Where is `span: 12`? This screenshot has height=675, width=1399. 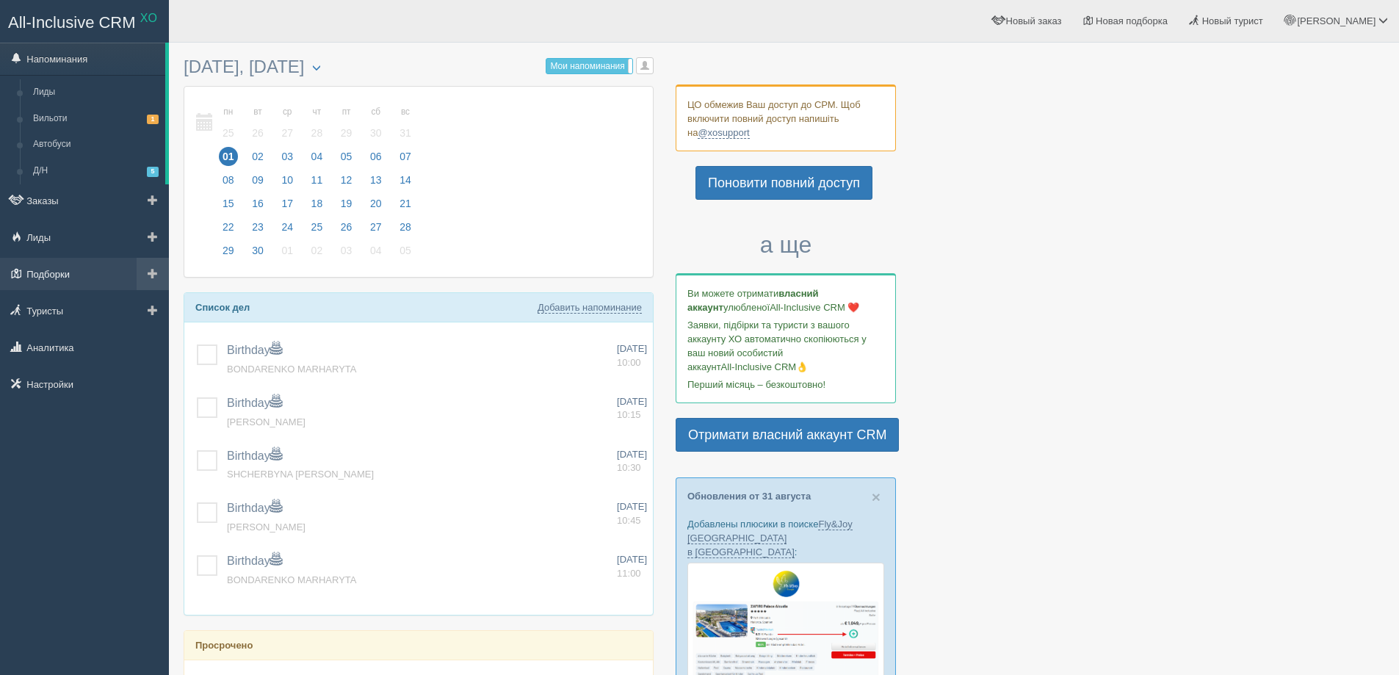 span: 12 is located at coordinates (347, 180).